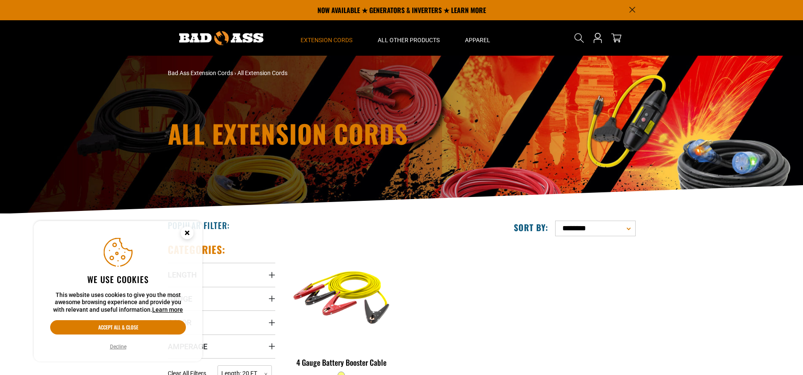  What do you see at coordinates (118, 347) in the screenshot?
I see `button: Decline` at bounding box center [118, 347].